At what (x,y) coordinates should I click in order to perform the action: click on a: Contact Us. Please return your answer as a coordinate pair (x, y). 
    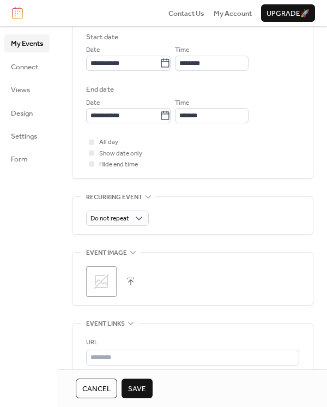
    Looking at the image, I should click on (187, 13).